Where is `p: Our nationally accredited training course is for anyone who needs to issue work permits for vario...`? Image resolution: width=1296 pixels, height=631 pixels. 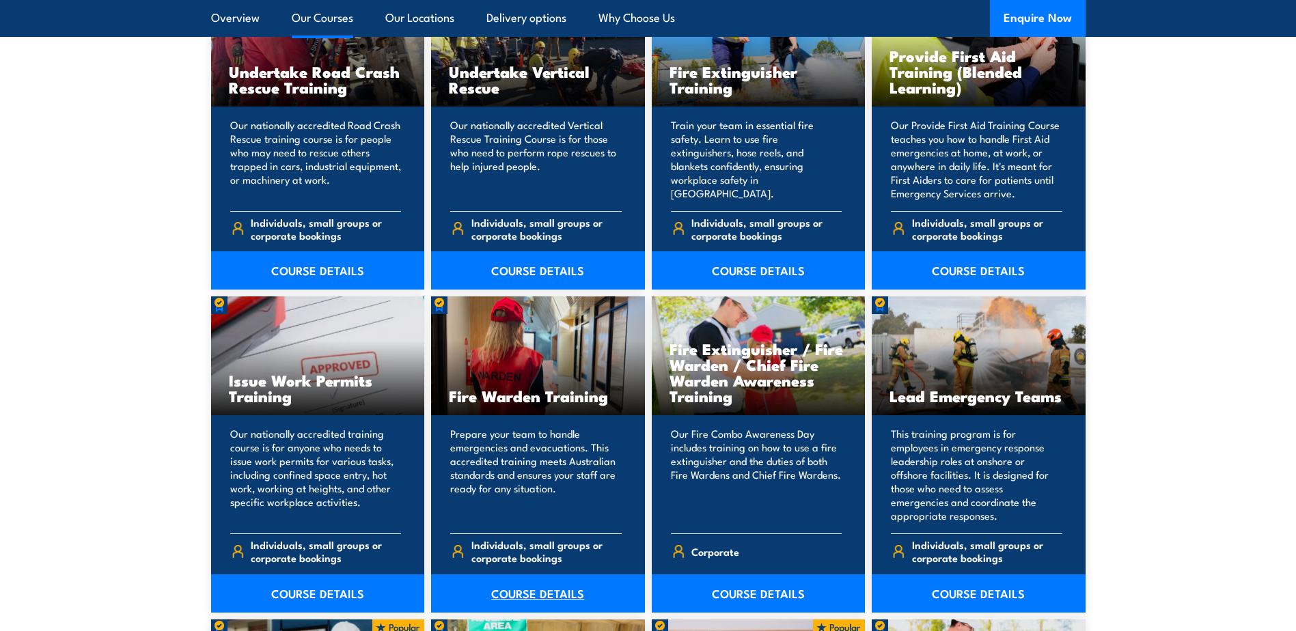 p: Our nationally accredited training course is for anyone who needs to issue work permits for vario... is located at coordinates (316, 475).